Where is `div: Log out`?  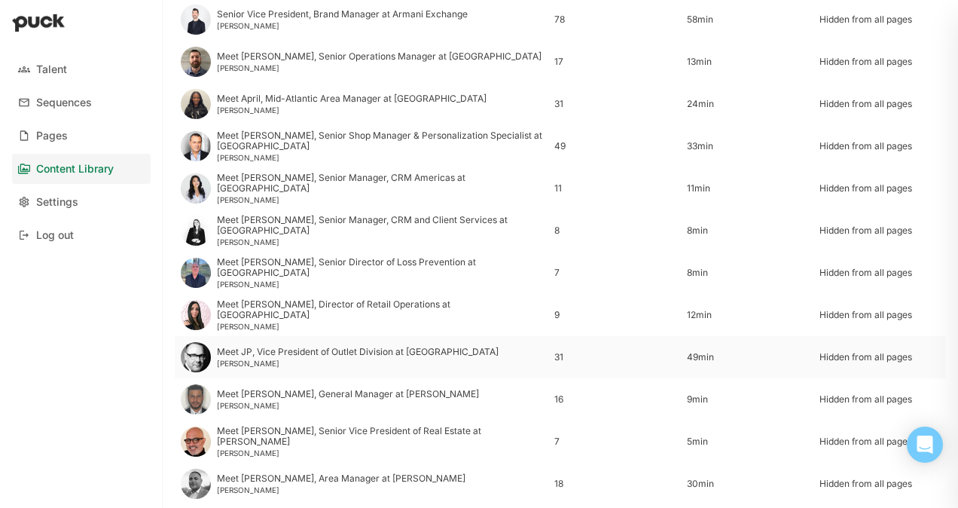 div: Log out is located at coordinates (55, 235).